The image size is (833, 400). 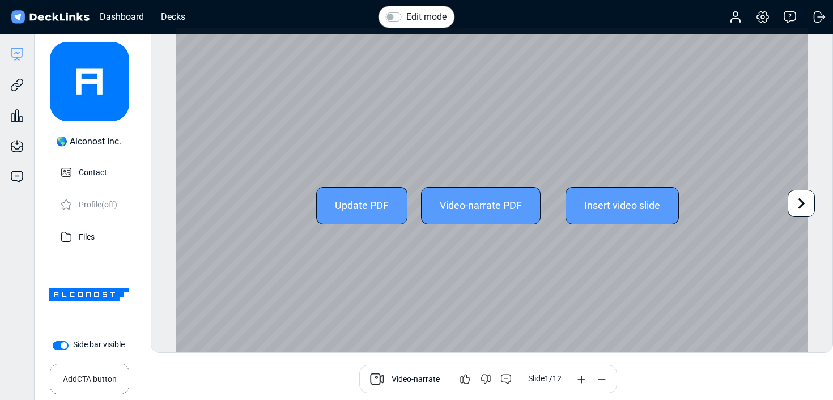 What do you see at coordinates (93, 171) in the screenshot?
I see `p: Contact` at bounding box center [93, 171].